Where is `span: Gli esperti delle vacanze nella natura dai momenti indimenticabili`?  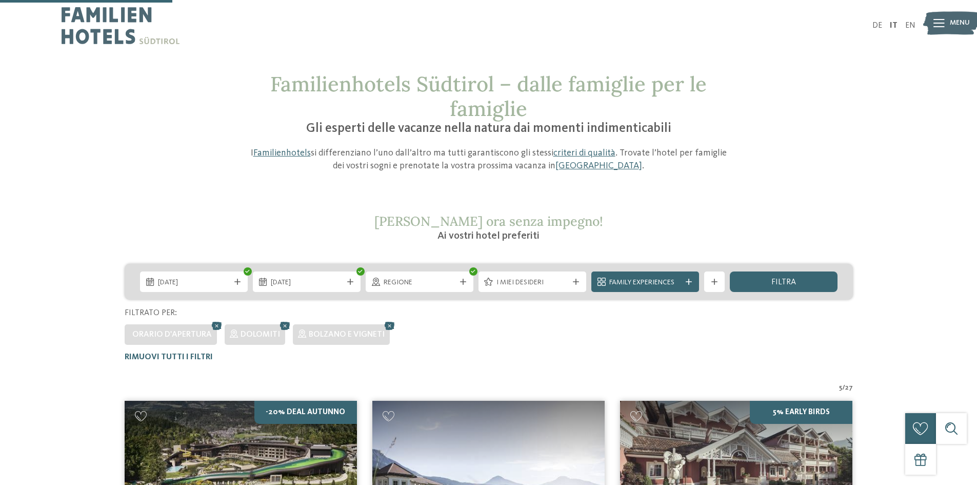
span: Gli esperti delle vacanze nella natura dai momenti indimenticabili is located at coordinates (489, 128).